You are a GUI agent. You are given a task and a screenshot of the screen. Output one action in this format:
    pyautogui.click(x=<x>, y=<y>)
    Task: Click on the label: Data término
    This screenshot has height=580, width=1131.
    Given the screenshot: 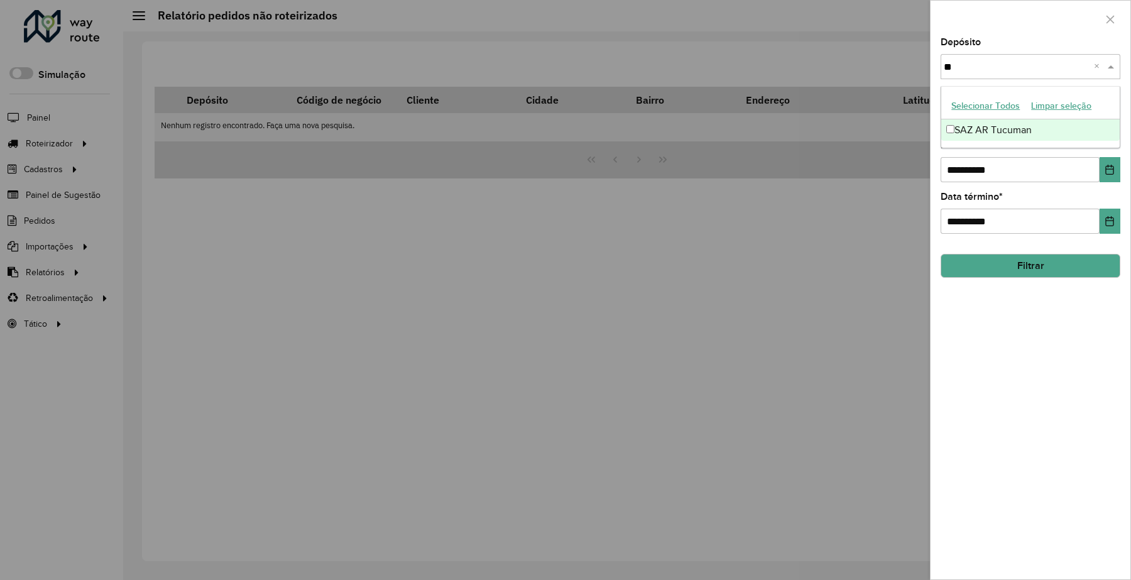 What is the action you would take?
    pyautogui.click(x=971, y=197)
    